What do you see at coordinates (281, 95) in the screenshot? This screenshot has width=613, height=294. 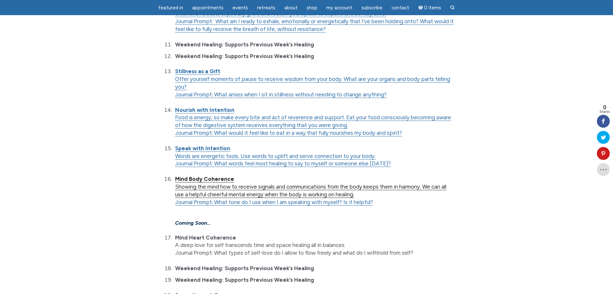 I see `a: Journal Prompt: What arises when I sit in stillness without needing to change anything?` at bounding box center [281, 95].